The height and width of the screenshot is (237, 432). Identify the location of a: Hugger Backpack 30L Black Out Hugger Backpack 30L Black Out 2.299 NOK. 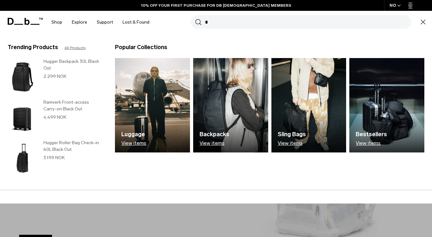
(55, 77).